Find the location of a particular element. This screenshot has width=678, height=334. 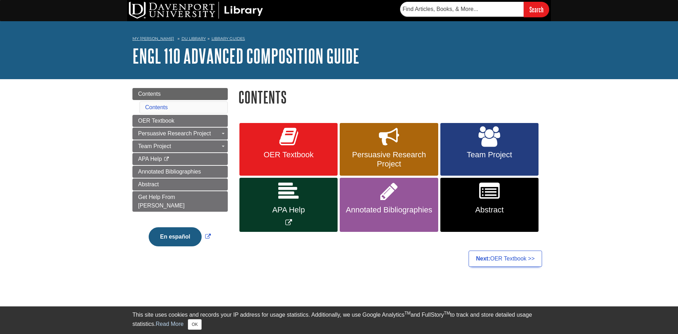

a: Library Guides is located at coordinates (228, 38).